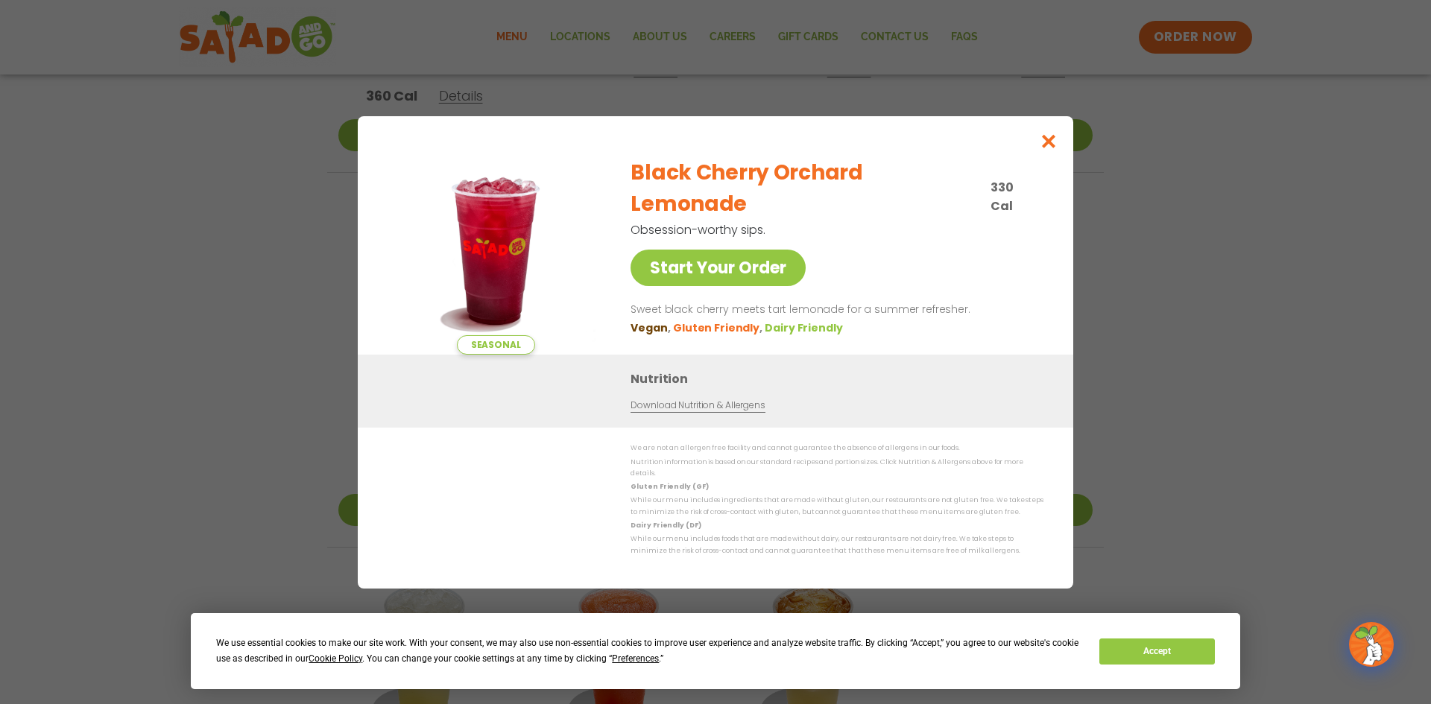  Describe the element at coordinates (806, 189) in the screenshot. I see `h2: Black Cherry Orchard Lemonade` at that location.